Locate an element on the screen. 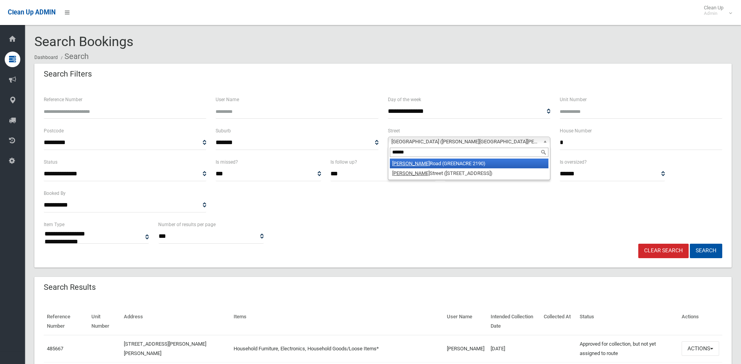  li: Road (GREENACRE 2190) is located at coordinates (469, 163).